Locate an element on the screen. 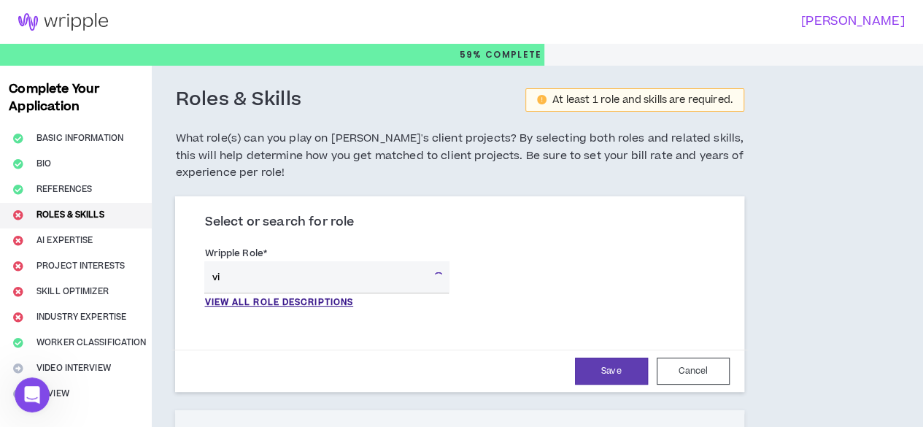 The image size is (923, 427). label: Wripple Role is located at coordinates (236, 253).